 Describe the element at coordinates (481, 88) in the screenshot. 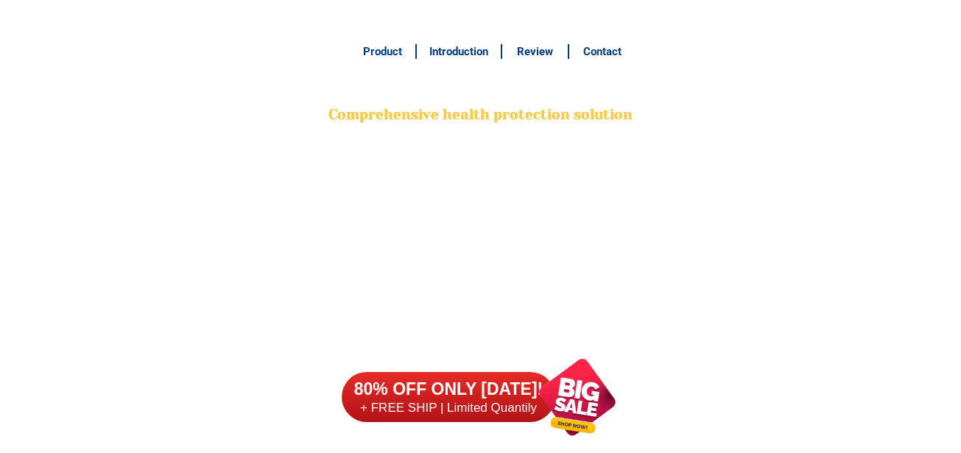

I see `h2: BONA VITA COFFEE` at that location.